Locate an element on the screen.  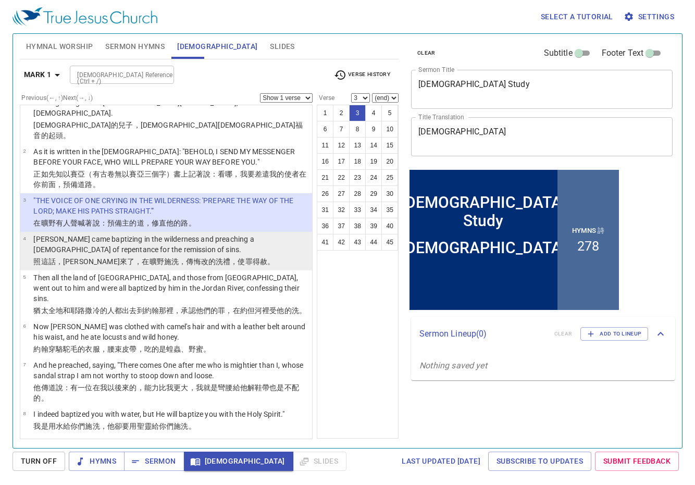
div: Sermon Lineup(0)clearAdd to Lineup is located at coordinates (543, 334).